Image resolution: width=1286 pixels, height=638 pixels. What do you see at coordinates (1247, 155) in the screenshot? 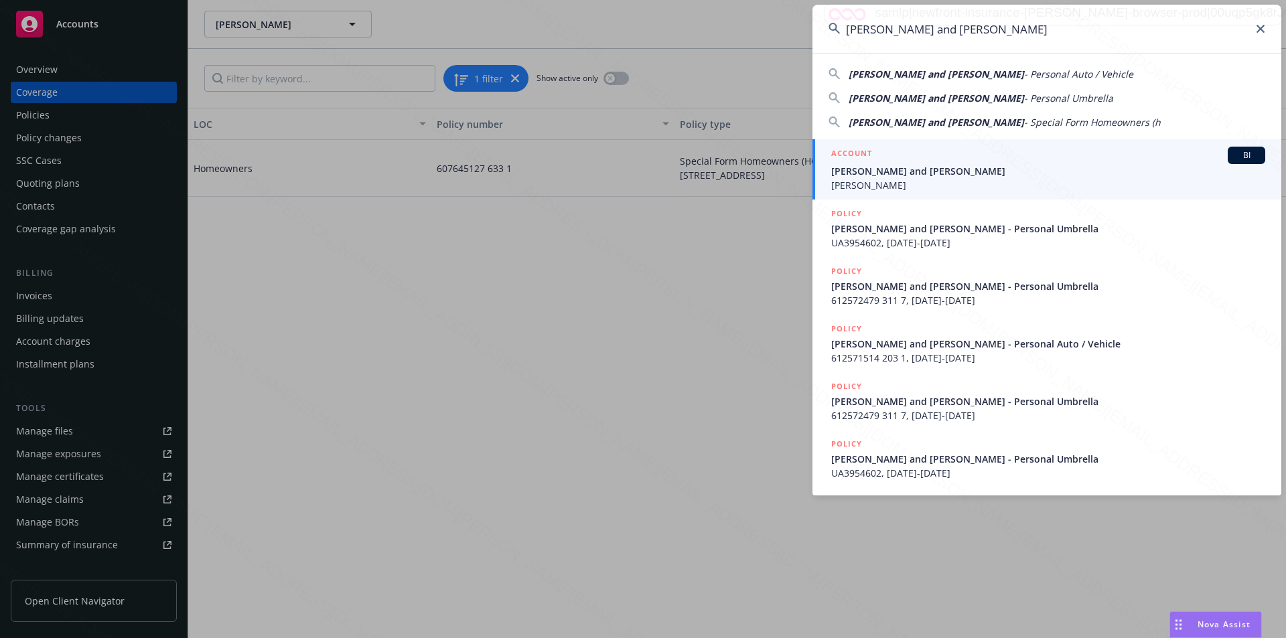
I see `span: BI` at bounding box center [1247, 155].